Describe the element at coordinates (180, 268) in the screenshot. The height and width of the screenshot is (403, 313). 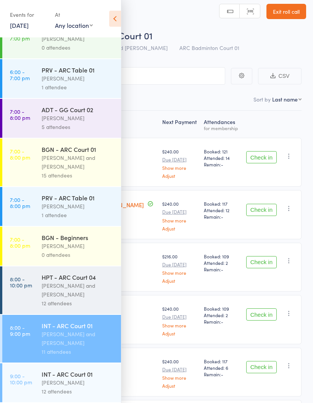
I see `div: $216.00` at that location.